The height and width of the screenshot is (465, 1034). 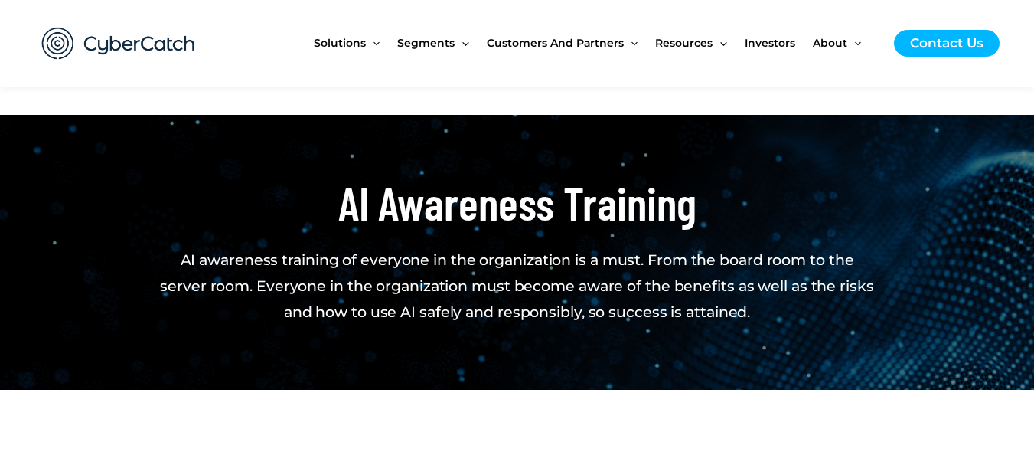 I want to click on h2: AI Awareness Training, so click(x=517, y=202).